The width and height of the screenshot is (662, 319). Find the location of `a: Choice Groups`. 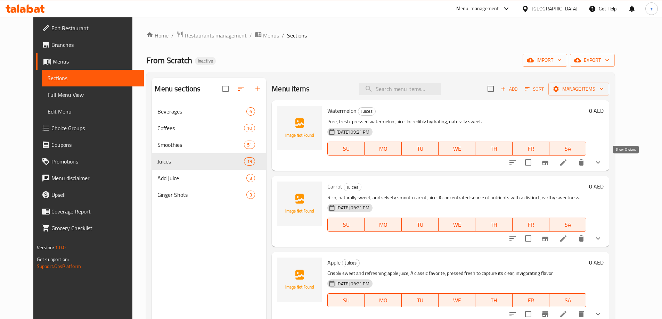

a: Choice Groups is located at coordinates (90, 128).